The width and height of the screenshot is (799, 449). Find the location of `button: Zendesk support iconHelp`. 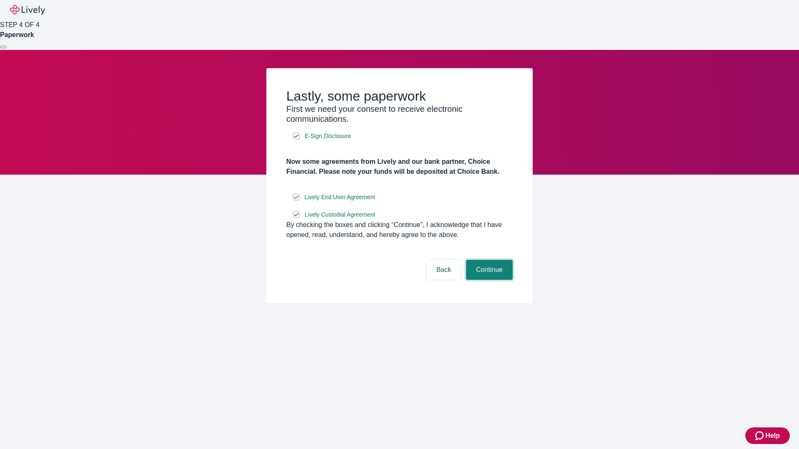

button: Zendesk support iconHelp is located at coordinates (767, 436).